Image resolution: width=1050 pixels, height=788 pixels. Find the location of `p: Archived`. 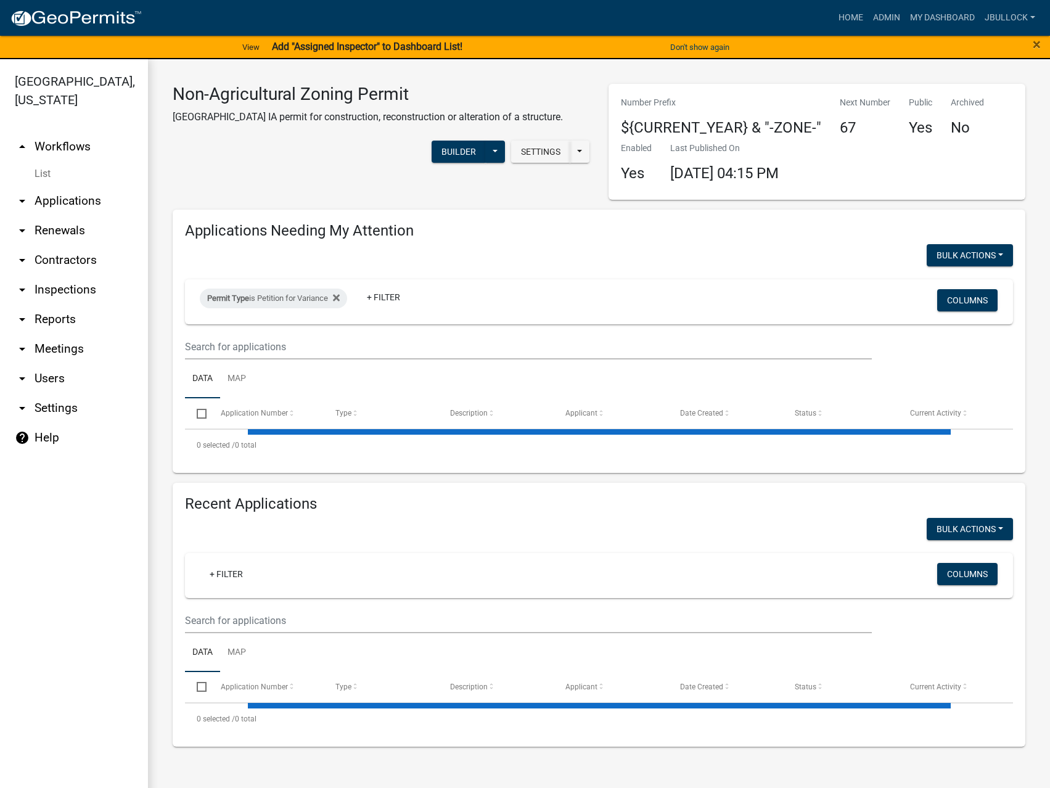

p: Archived is located at coordinates (967, 102).